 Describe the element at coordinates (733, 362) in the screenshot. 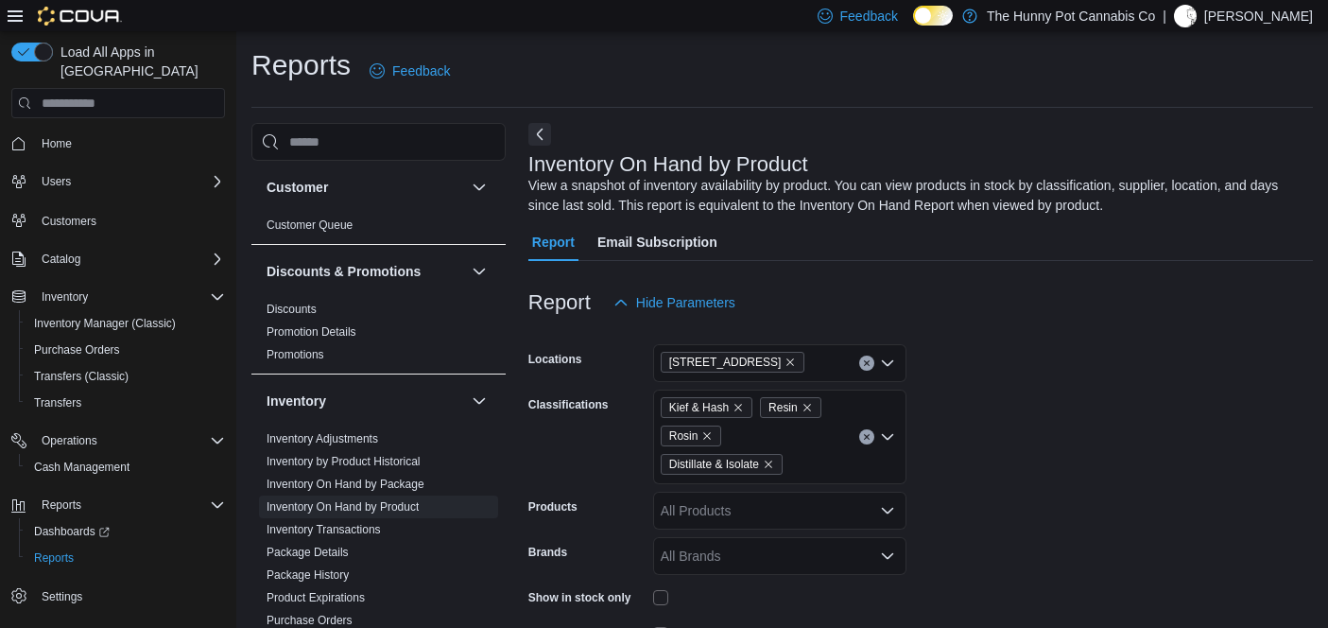

I see `span: 1405 Carling Ave` at that location.